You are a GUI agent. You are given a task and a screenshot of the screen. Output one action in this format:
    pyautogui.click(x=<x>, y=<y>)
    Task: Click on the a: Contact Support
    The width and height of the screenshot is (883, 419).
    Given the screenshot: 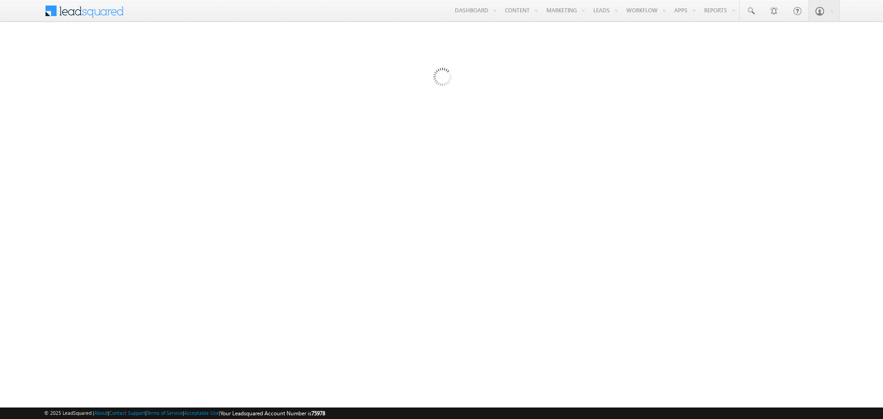 What is the action you would take?
    pyautogui.click(x=127, y=412)
    